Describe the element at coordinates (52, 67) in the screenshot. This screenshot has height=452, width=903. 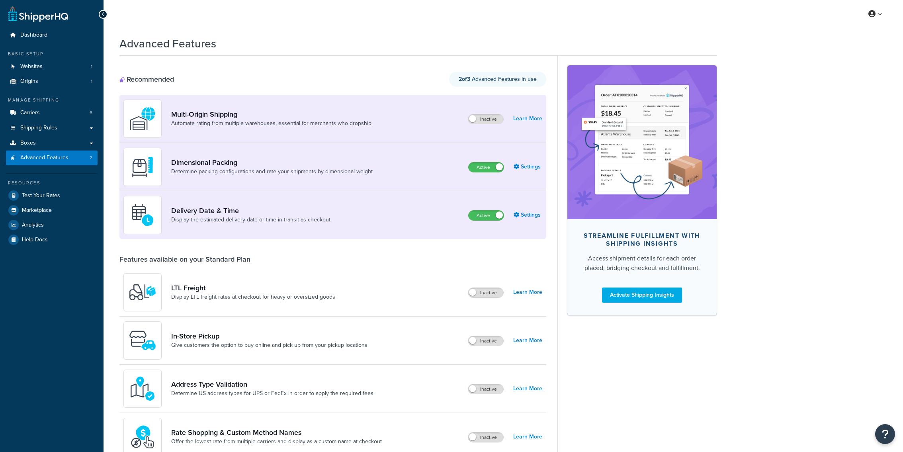
I see `a: Websites1` at that location.